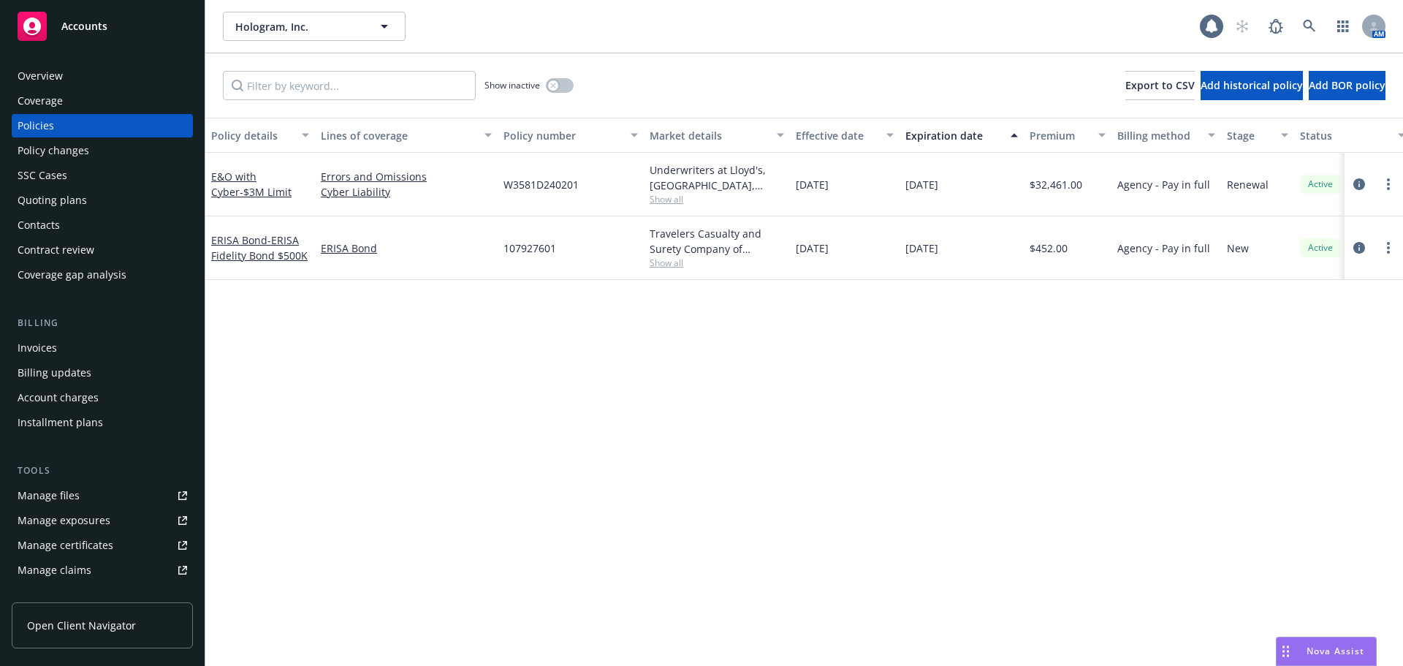  What do you see at coordinates (837, 135) in the screenshot?
I see `div: Effective date` at bounding box center [837, 135].